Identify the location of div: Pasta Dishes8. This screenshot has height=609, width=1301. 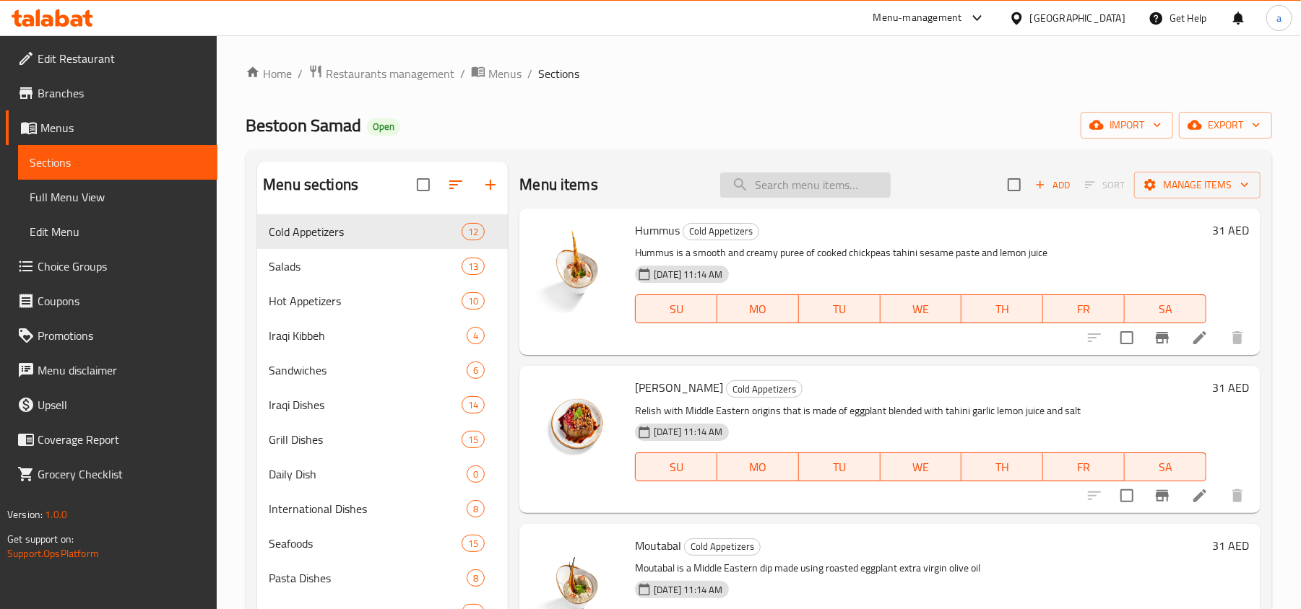
(382, 578).